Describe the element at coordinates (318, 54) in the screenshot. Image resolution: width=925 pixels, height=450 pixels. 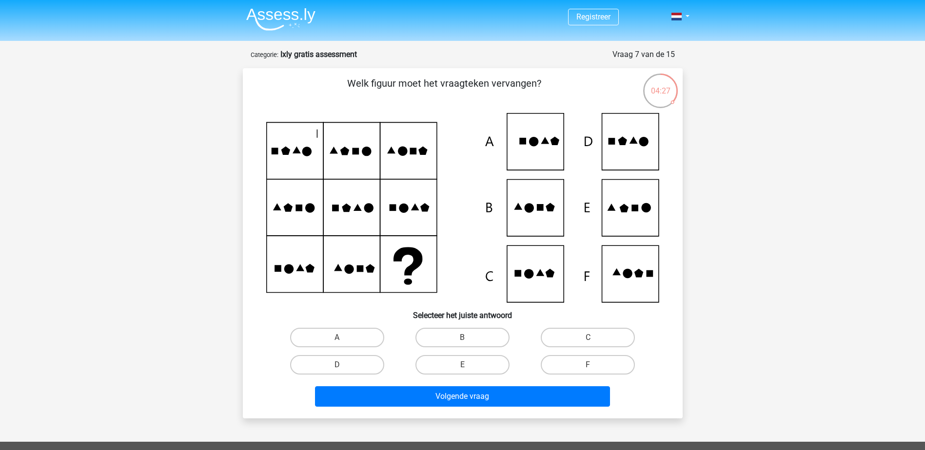
I see `strong: Ixly gratis assessment` at that location.